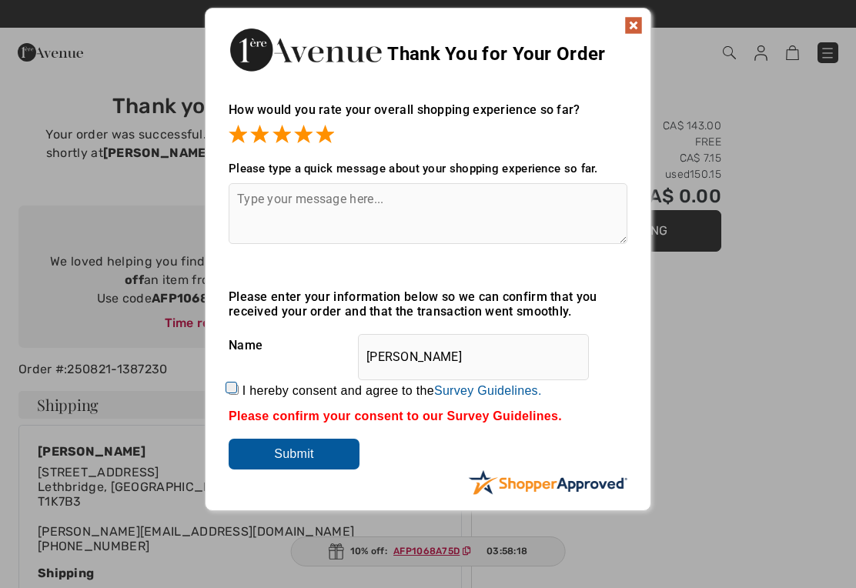 Image resolution: width=856 pixels, height=588 pixels. Describe the element at coordinates (428, 416) in the screenshot. I see `div: Please confirm your consent to our Survey Guidelines.` at that location.